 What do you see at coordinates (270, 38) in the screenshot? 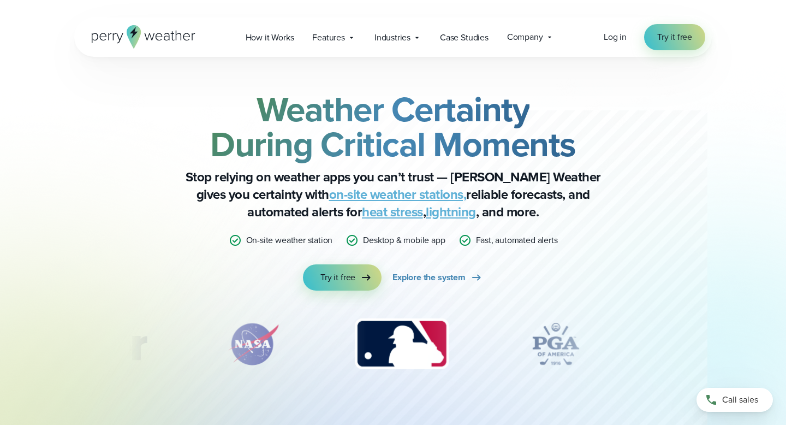
I see `span: How it Works` at bounding box center [270, 38].